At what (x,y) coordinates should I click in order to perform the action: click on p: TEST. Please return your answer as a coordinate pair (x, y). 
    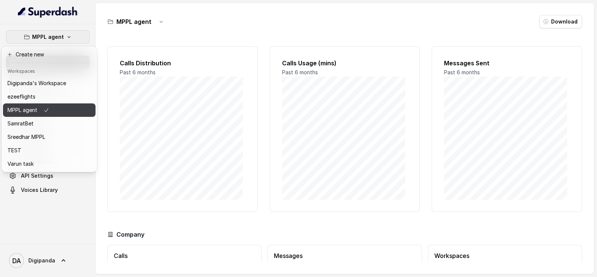
    Looking at the image, I should click on (14, 150).